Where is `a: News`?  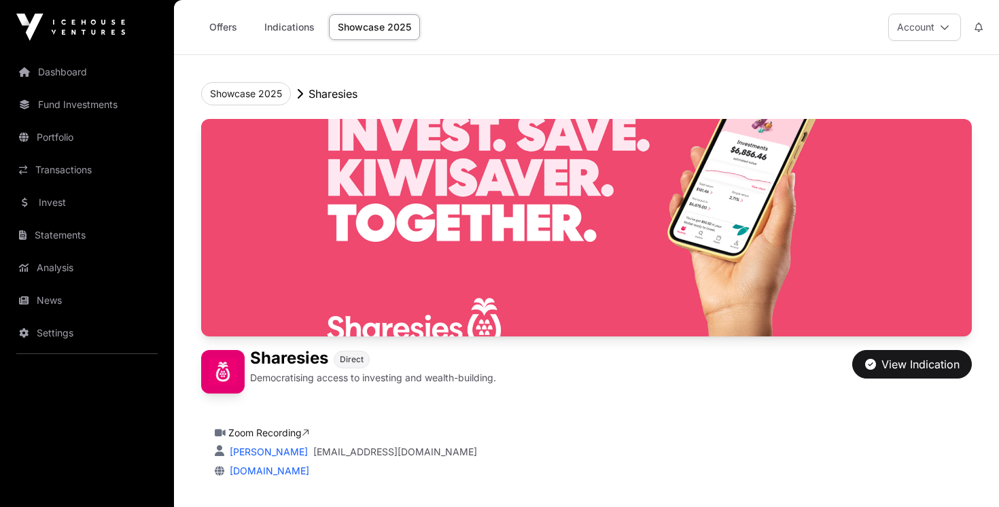
a: News is located at coordinates (87, 300).